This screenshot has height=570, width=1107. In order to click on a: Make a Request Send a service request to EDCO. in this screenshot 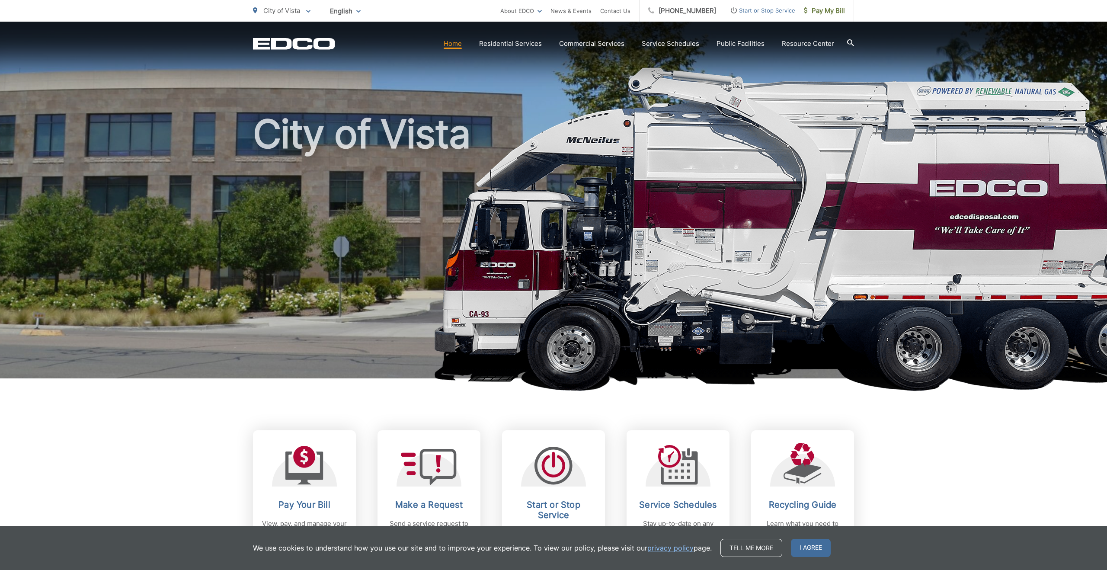, I will do `click(429, 496)`.